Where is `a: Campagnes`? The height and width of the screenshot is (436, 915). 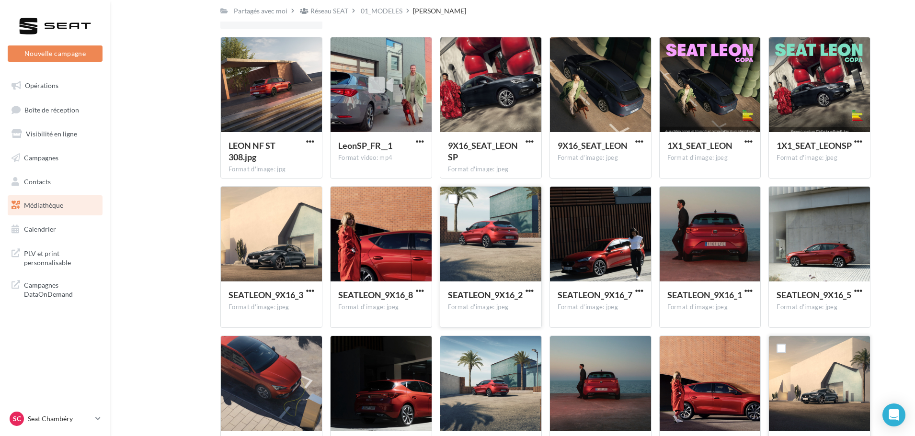
a: Campagnes is located at coordinates (55, 158).